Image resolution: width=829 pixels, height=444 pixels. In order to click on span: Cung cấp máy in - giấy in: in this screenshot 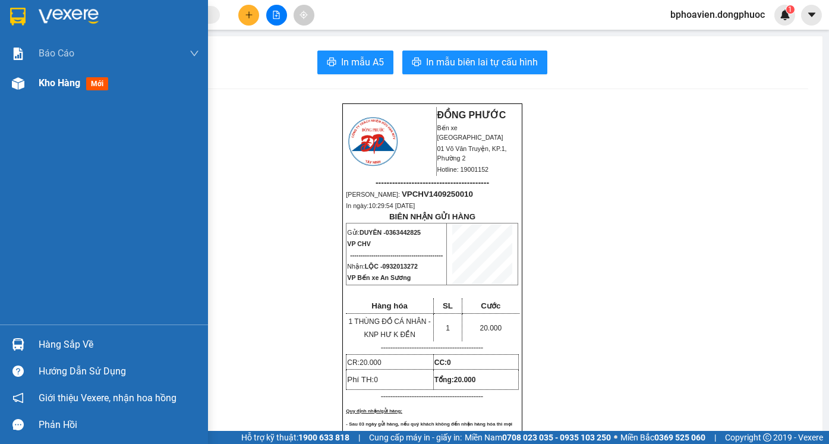, I will do `click(416, 438)`.